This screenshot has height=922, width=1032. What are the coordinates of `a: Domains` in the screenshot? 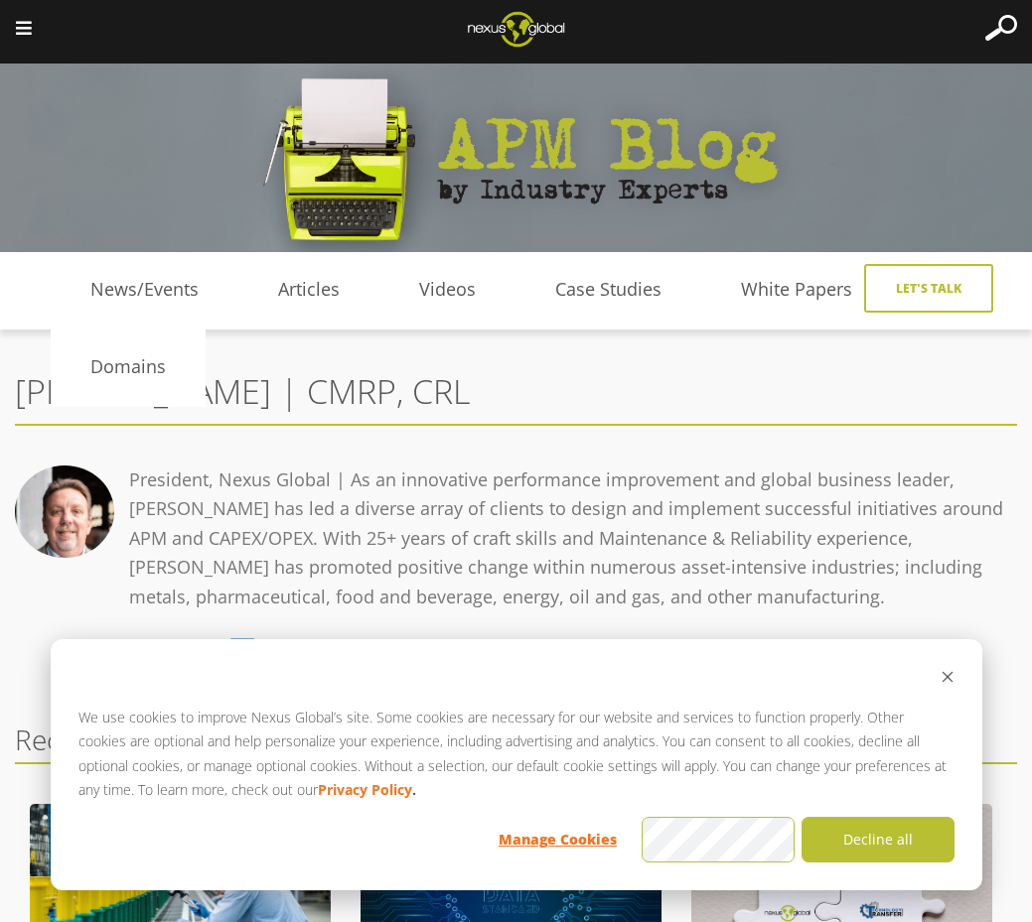 It's located at (128, 367).